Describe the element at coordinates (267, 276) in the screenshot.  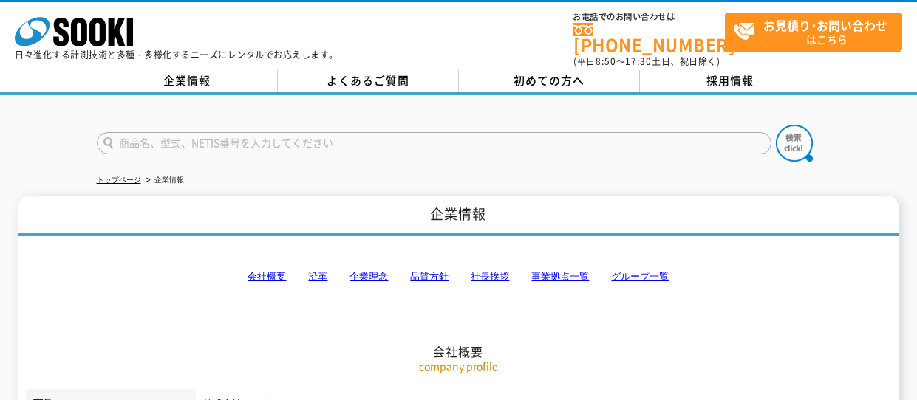
I see `a: 会社概要` at that location.